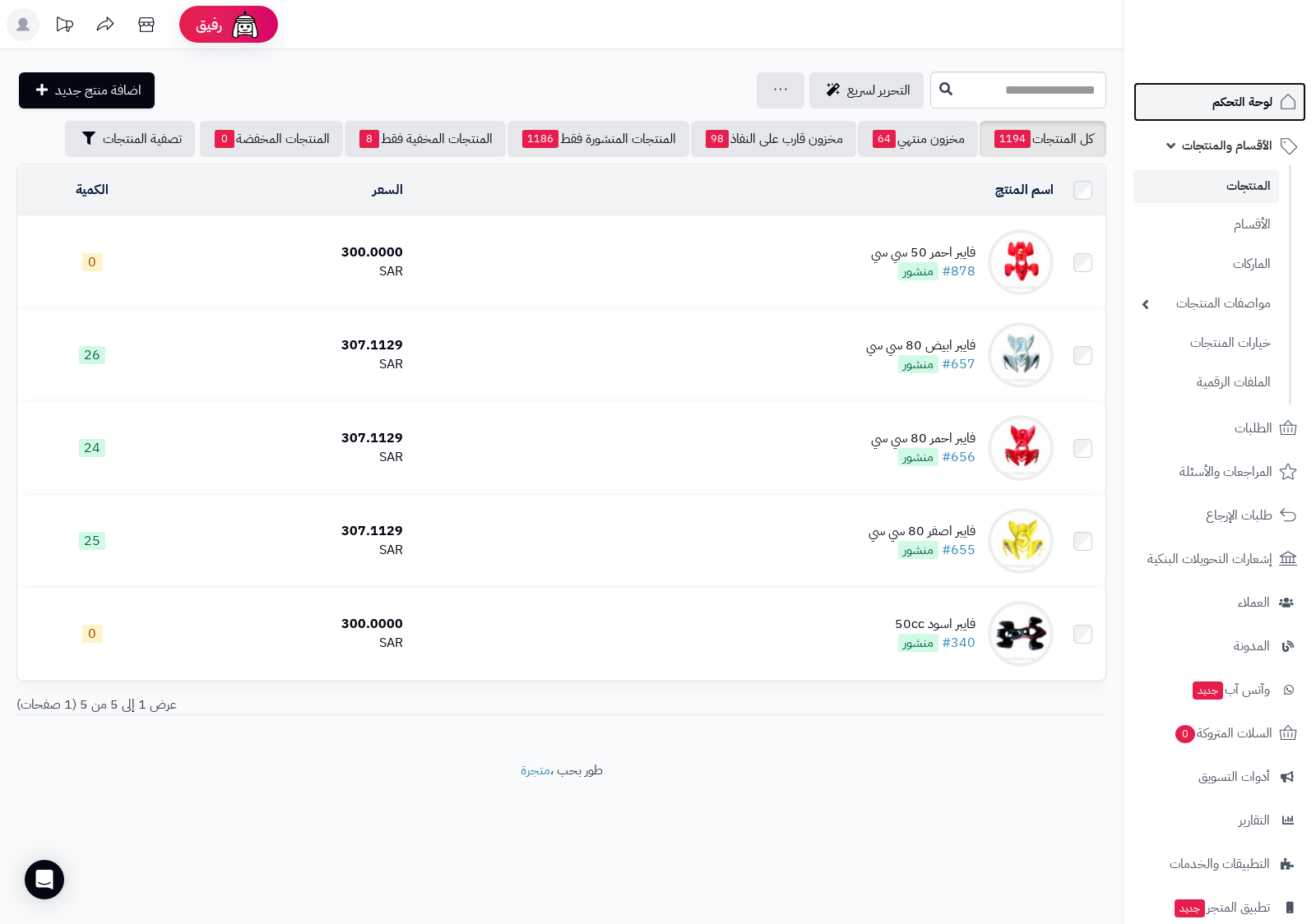 This screenshot has height=924, width=1316. What do you see at coordinates (1013, 139) in the screenshot?
I see `span: 1194` at bounding box center [1013, 139].